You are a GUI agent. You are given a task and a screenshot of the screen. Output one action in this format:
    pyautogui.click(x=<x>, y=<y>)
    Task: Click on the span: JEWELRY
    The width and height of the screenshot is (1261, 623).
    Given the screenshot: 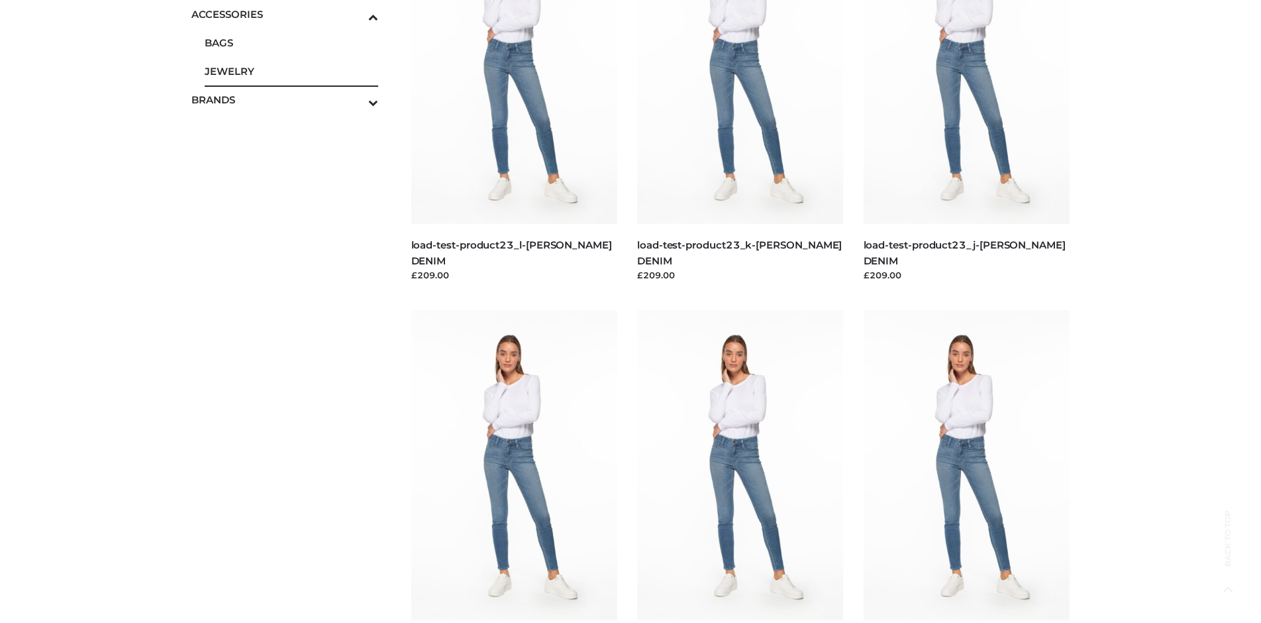 What is the action you would take?
    pyautogui.click(x=291, y=71)
    